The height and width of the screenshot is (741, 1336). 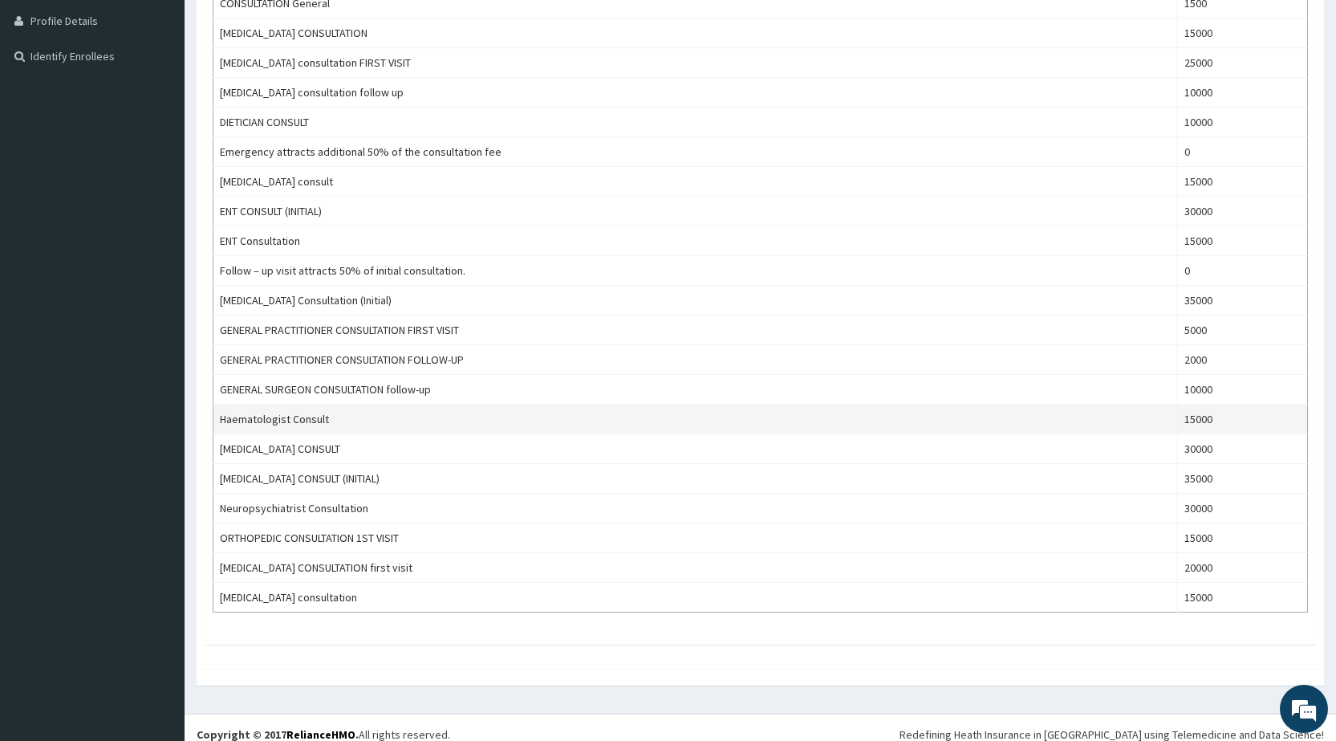 I want to click on td: 25000, so click(x=1242, y=63).